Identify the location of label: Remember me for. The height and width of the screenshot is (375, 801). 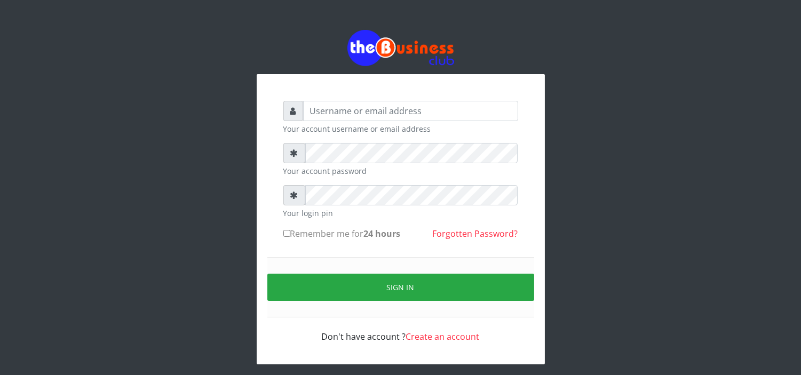
(342, 234).